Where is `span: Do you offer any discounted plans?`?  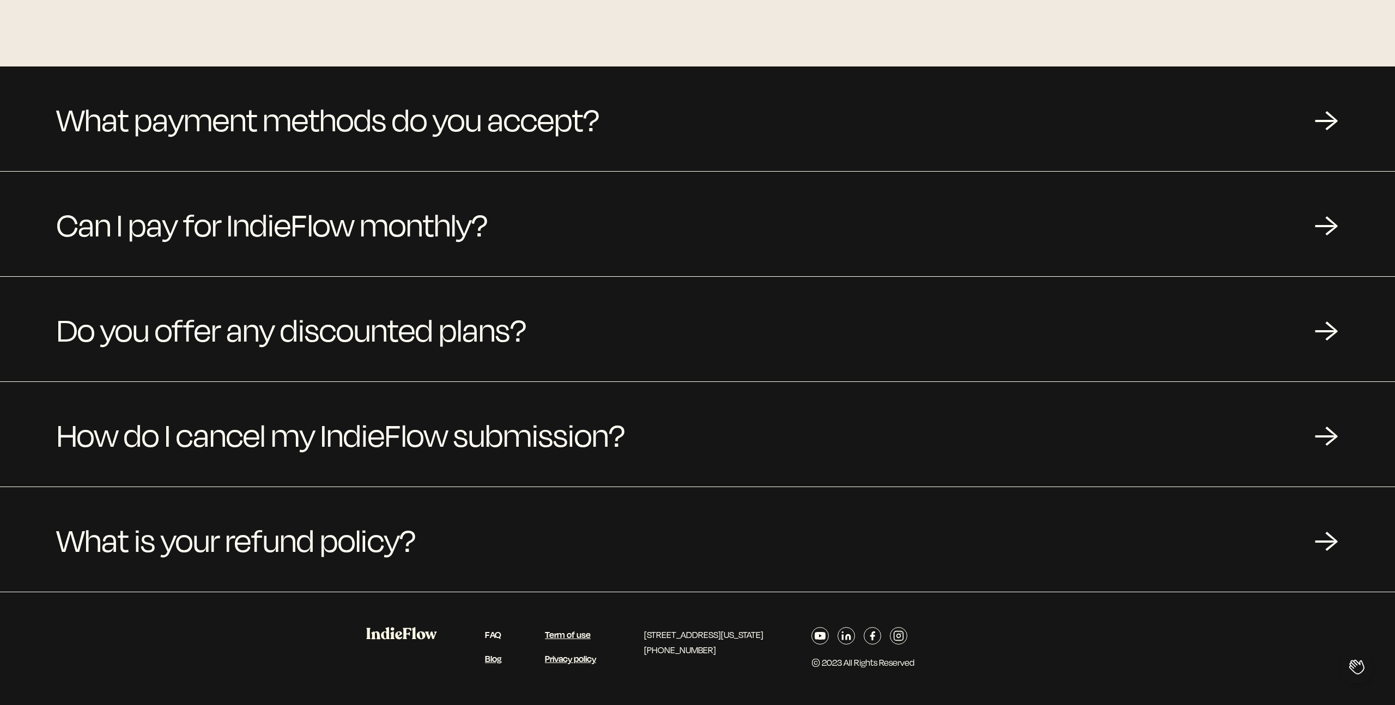 span: Do you offer any discounted plans? is located at coordinates (292, 329).